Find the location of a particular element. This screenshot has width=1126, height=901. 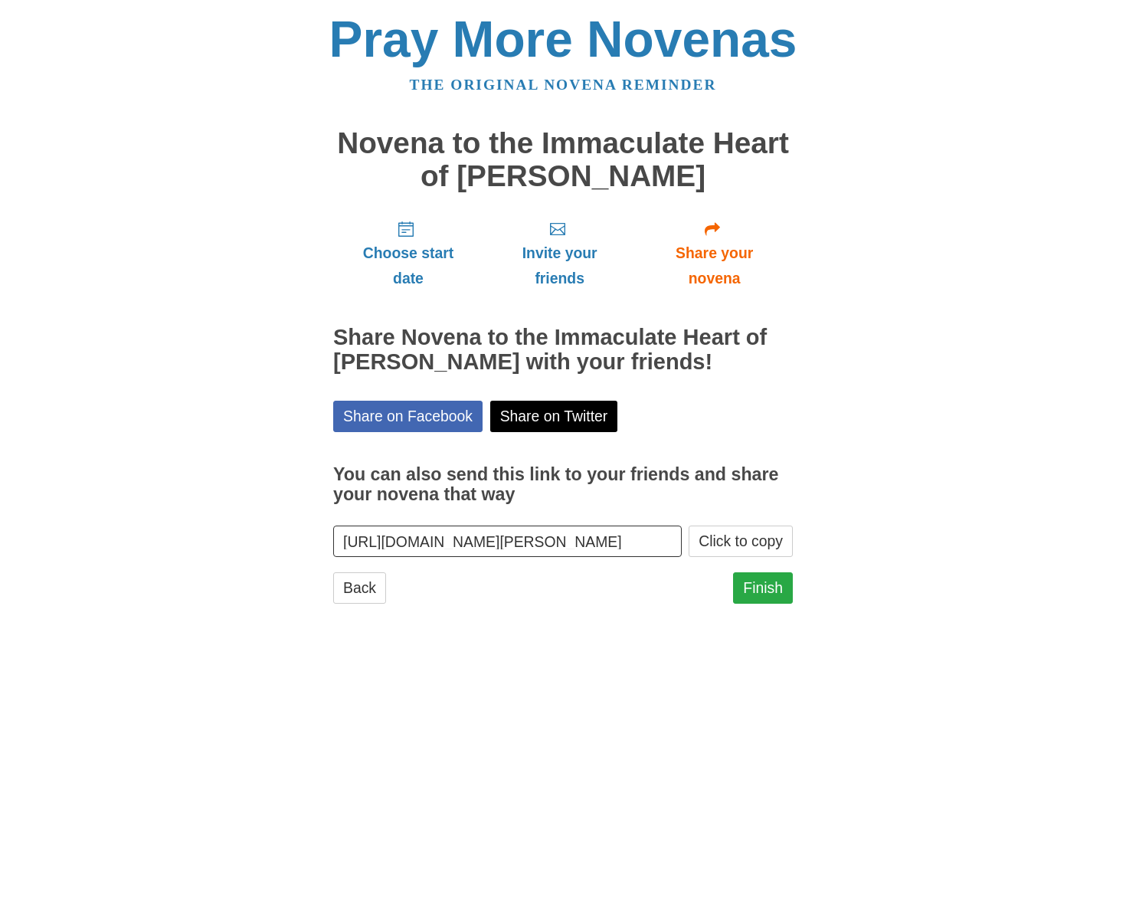

a: Finish is located at coordinates (763, 588).